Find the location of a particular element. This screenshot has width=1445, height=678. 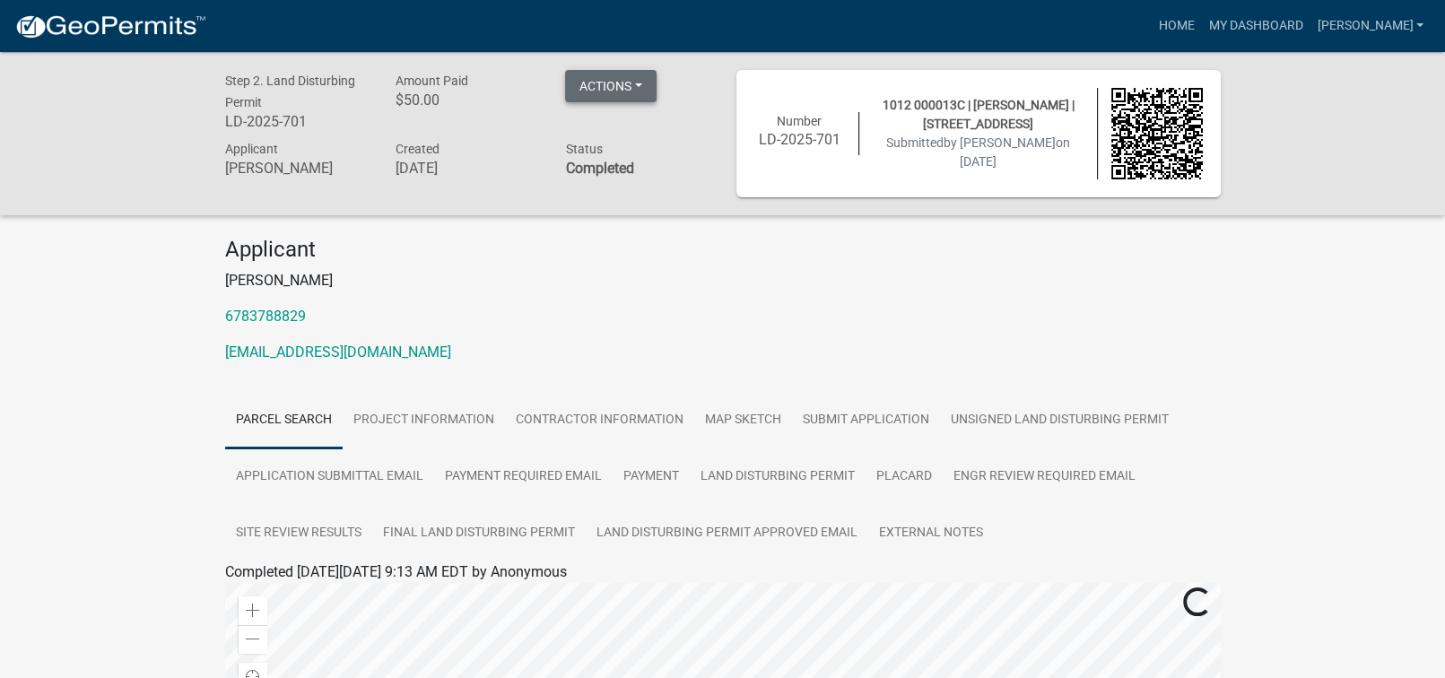

div: Zoom in is located at coordinates (253, 611).